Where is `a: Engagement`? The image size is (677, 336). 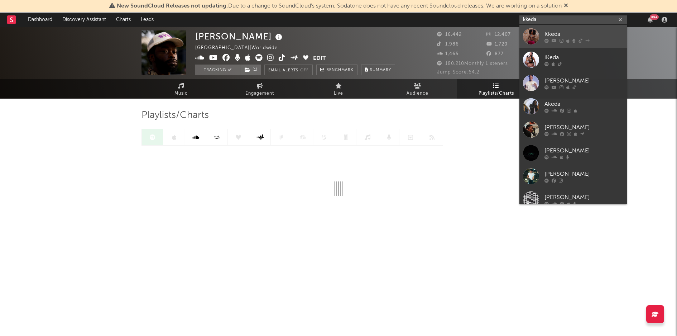 a: Engagement is located at coordinates (260, 88).